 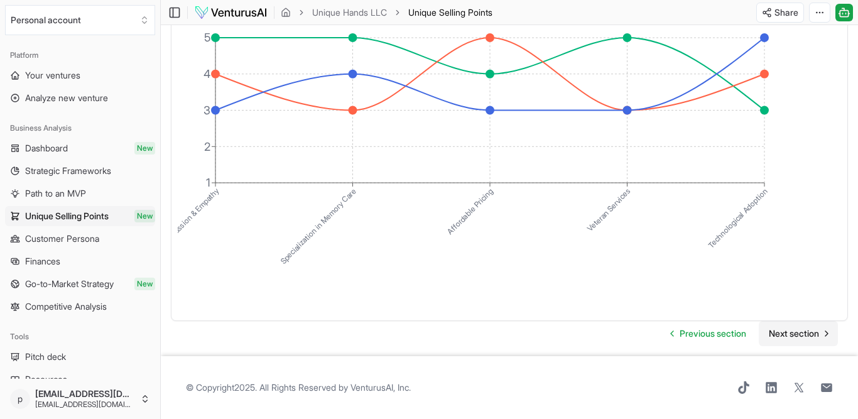 What do you see at coordinates (68, 171) in the screenshot?
I see `span: Strategic Frameworks` at bounding box center [68, 171].